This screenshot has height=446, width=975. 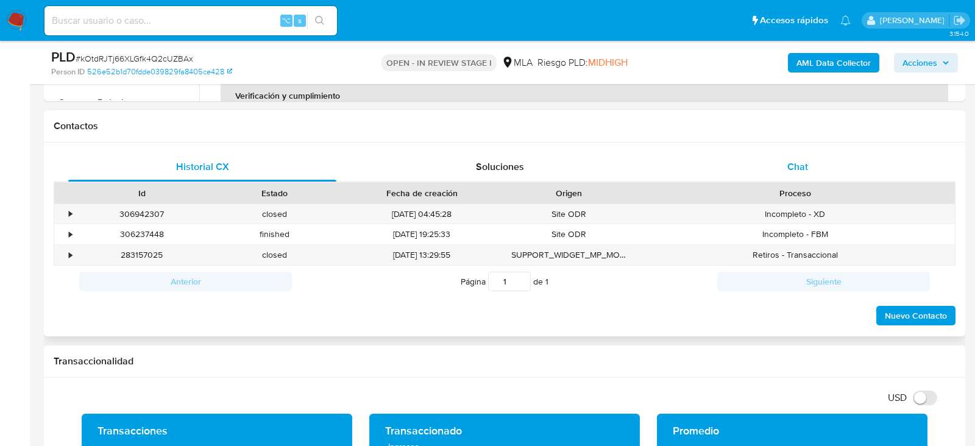 What do you see at coordinates (795, 214) in the screenshot?
I see `div: Incompleto - XD` at bounding box center [795, 214].